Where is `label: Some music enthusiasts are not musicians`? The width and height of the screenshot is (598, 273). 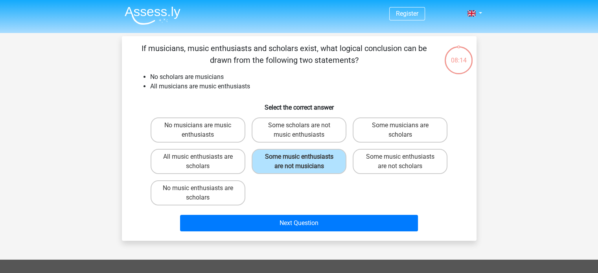 label: Some music enthusiasts are not musicians is located at coordinates (299, 162).